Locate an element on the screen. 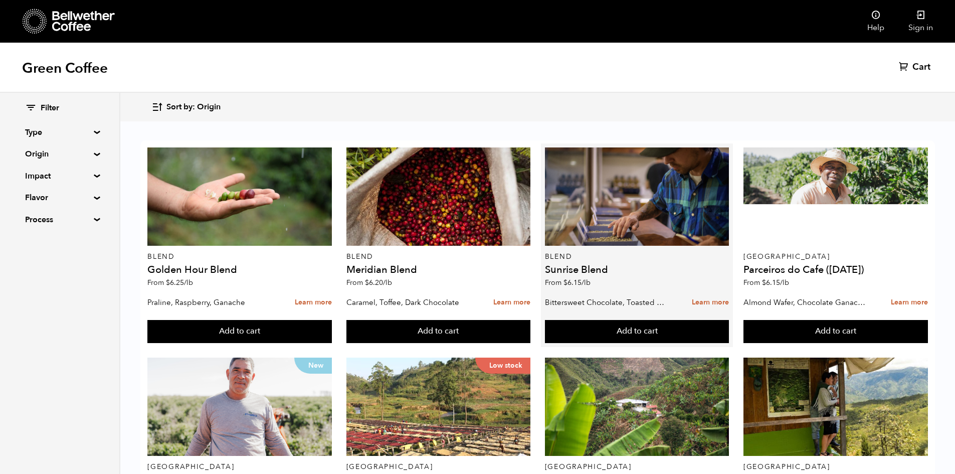 This screenshot has height=474, width=955. button: Sort by: Origin is located at coordinates (186, 107).